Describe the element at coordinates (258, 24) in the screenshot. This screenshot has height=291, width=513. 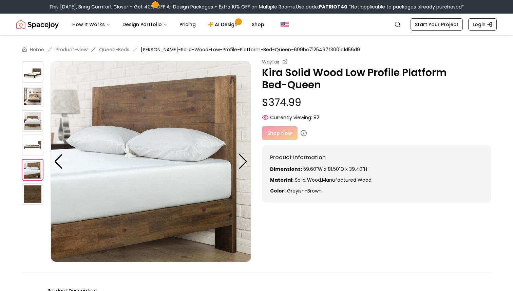
I see `a: Shop` at that location.